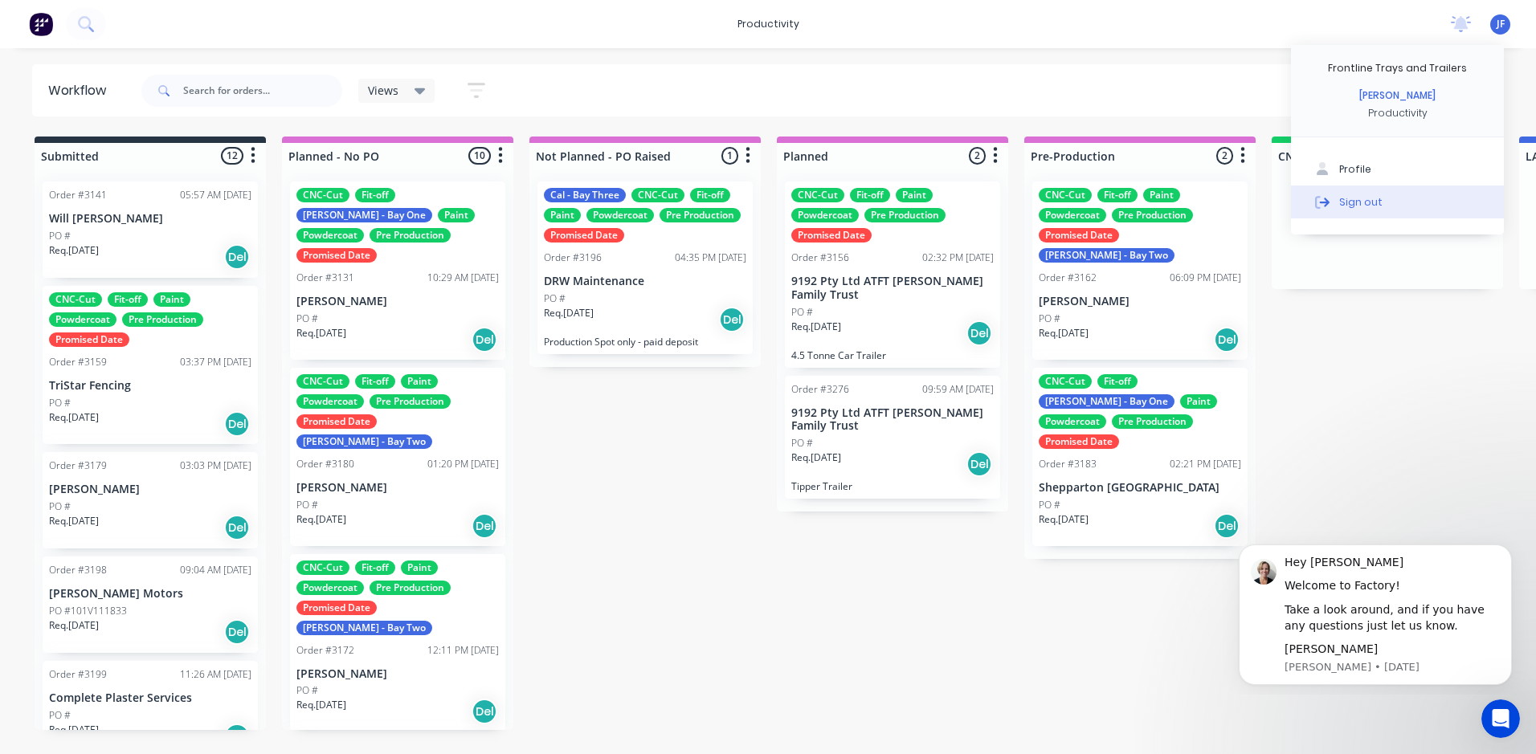 This screenshot has height=754, width=1536. I want to click on div: Productivity, so click(1398, 113).